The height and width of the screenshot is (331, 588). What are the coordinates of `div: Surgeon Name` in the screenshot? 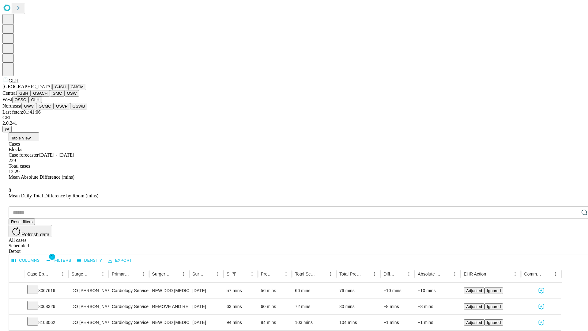 It's located at (81, 274).